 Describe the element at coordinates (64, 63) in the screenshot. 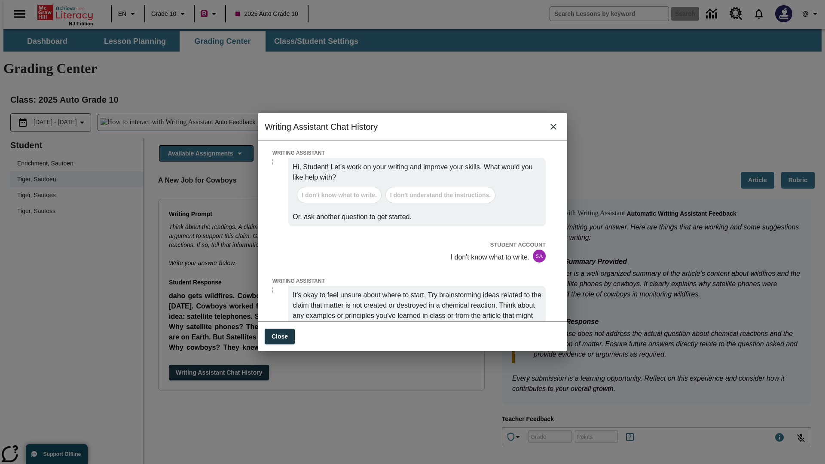

I see `p: The student's response does not demonstrate any strengths as it lacks relevant content.` at that location.